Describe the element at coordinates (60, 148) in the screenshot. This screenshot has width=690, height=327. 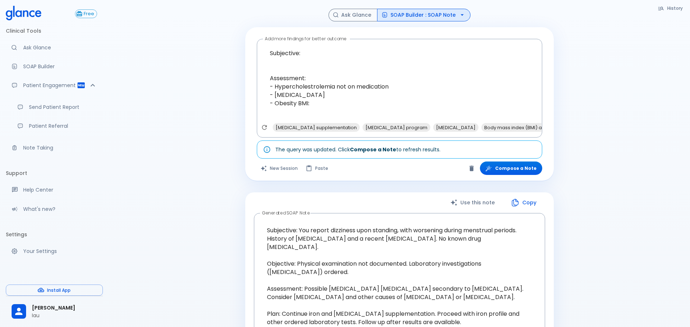
I see `p: Note Taking` at that location.